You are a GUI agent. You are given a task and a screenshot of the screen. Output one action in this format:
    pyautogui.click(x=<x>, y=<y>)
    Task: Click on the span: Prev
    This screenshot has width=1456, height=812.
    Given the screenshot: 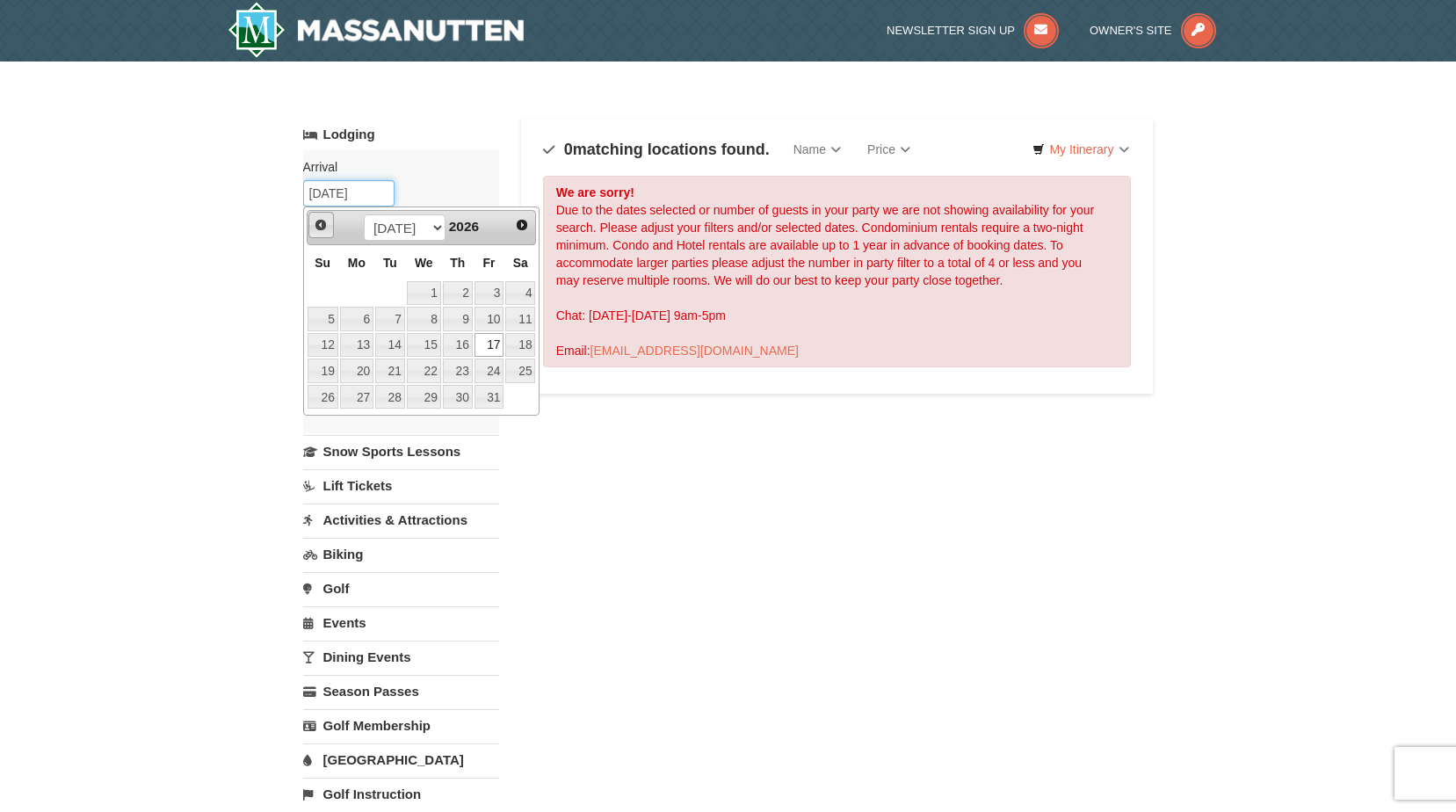 What is the action you would take?
    pyautogui.click(x=321, y=225)
    